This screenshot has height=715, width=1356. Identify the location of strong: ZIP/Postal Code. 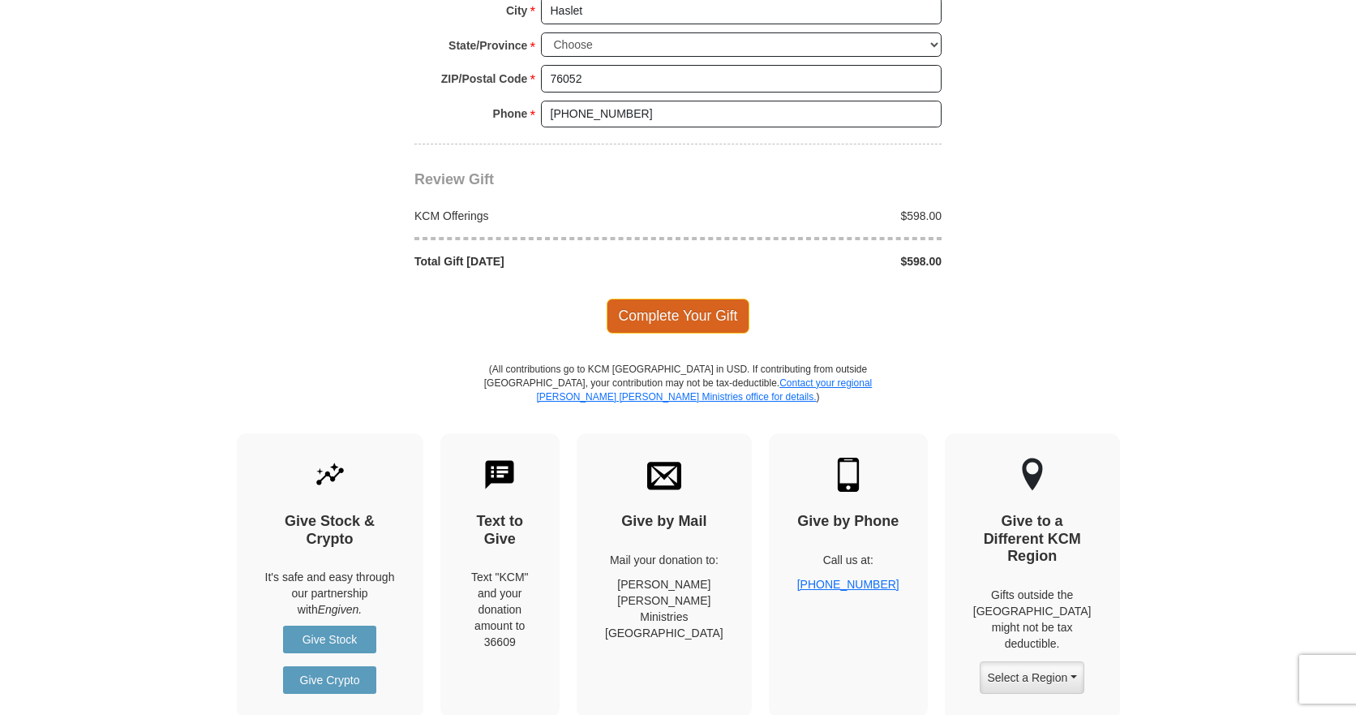
(484, 79).